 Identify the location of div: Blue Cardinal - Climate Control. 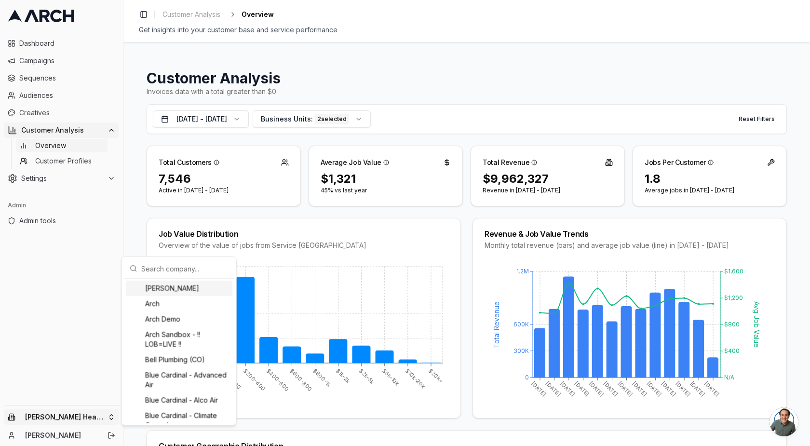
(179, 420).